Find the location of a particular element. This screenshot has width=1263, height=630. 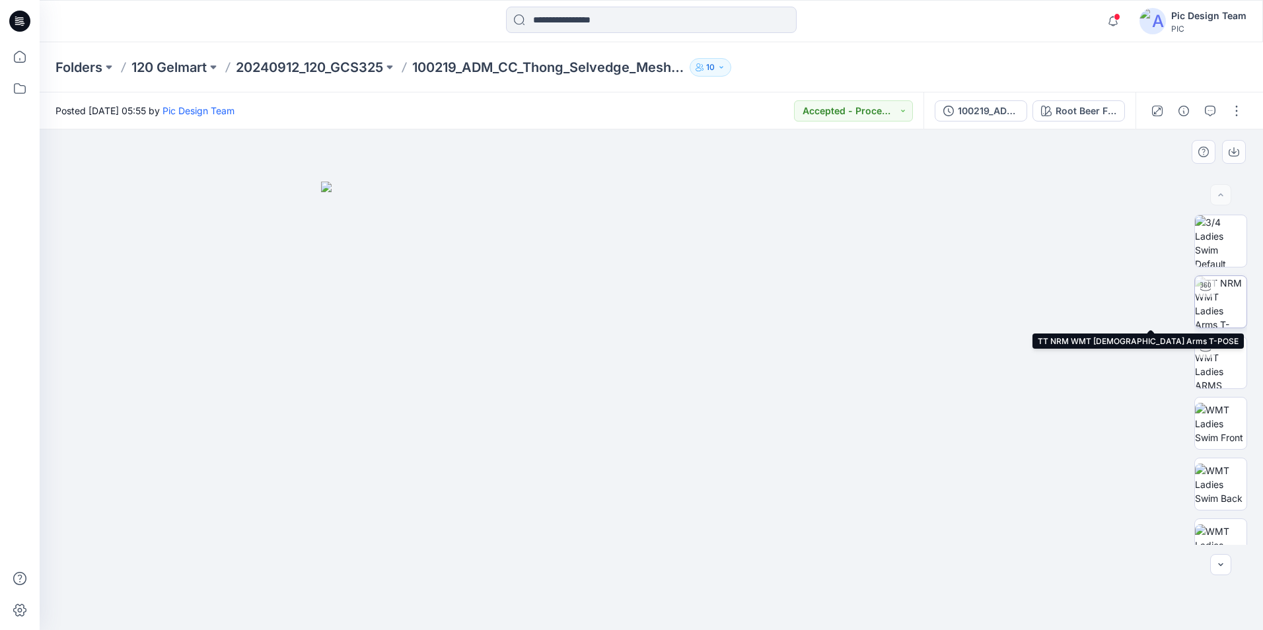

img: 3/4 Ladies Swim Default is located at coordinates (1221, 241).